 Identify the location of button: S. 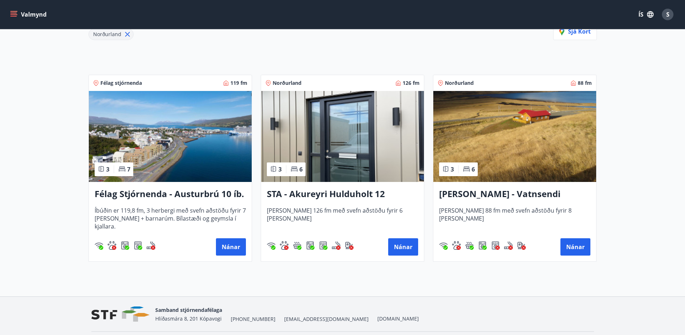
(668, 14).